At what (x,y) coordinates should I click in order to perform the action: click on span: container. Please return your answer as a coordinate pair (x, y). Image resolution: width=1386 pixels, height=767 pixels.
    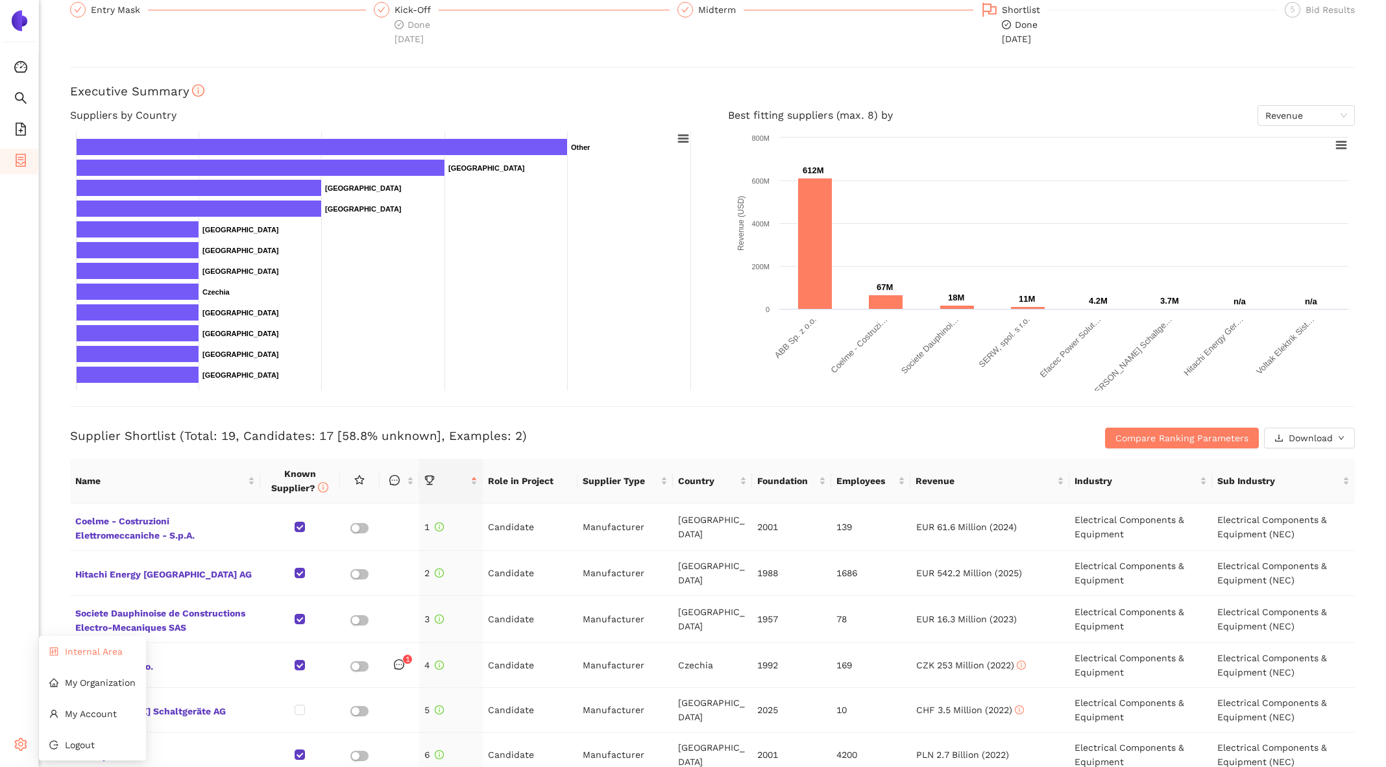
    Looking at the image, I should click on (21, 162).